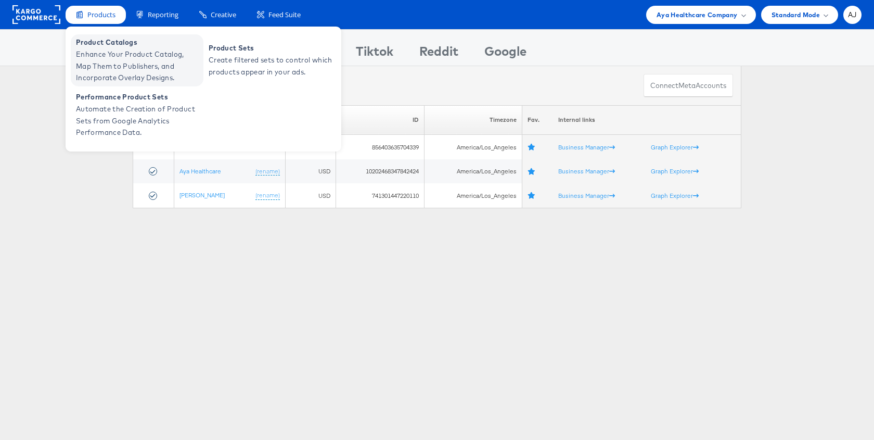  I want to click on span: Enhance Your Product Catalog, Map Them to Publishers, and Incorporate Overlay Designs., so click(138, 66).